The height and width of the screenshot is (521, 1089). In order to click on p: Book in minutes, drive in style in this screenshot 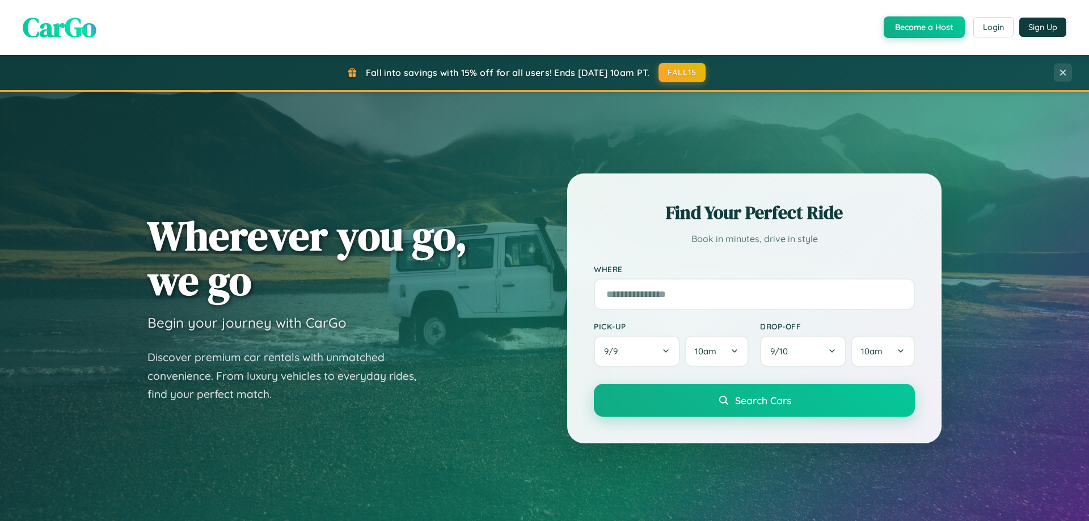, I will do `click(754, 239)`.